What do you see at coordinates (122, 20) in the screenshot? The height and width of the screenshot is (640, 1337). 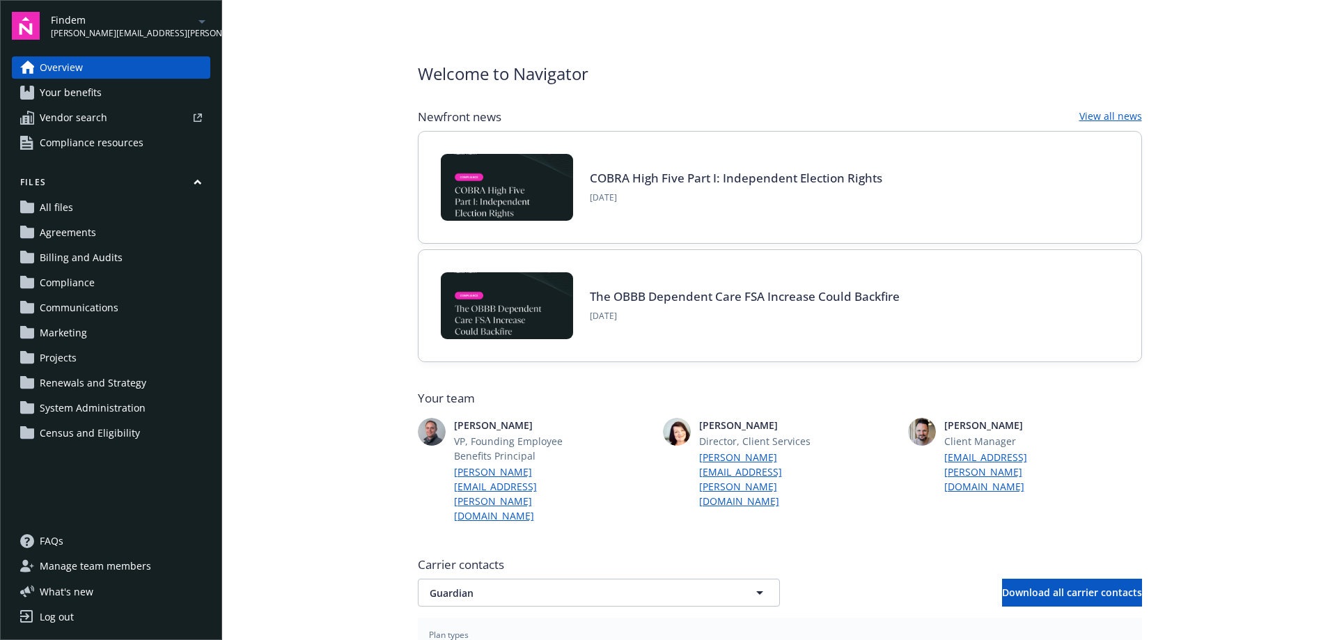 I see `span: Findem` at bounding box center [122, 20].